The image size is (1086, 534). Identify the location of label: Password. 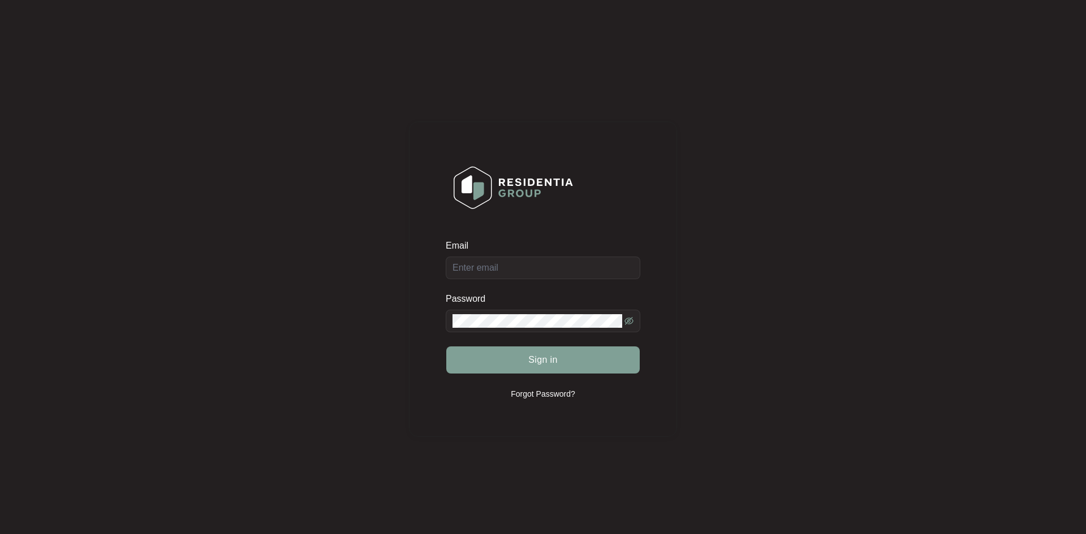
(469, 299).